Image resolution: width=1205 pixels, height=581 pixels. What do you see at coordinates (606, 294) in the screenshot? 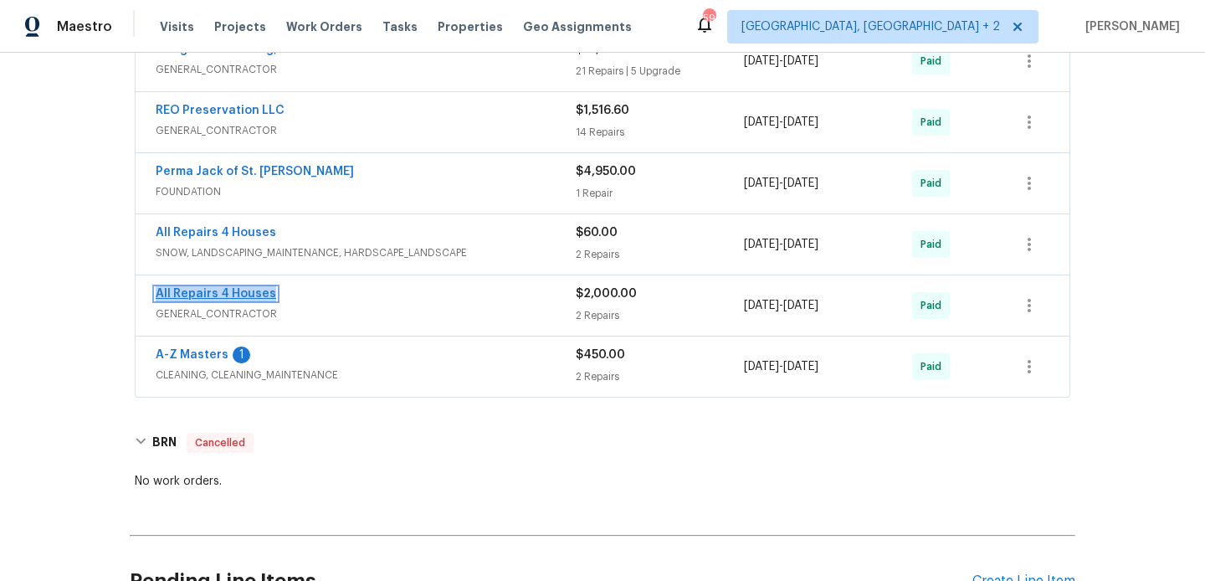
I see `span: $2,000.00` at bounding box center [606, 294].